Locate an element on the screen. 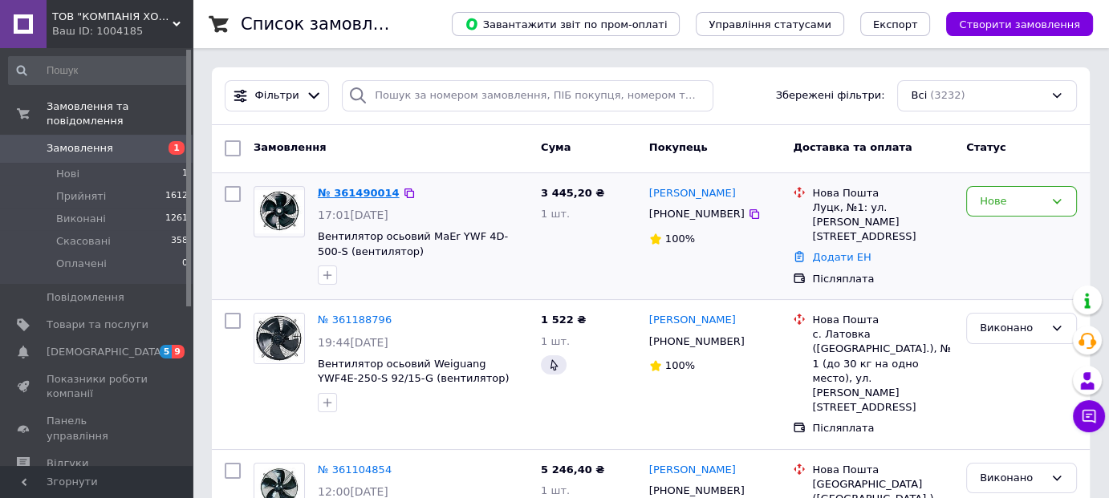 The height and width of the screenshot is (498, 1109). a: Вентилятор осьовий MaEr YWF 4D-500-S (вентилятор) is located at coordinates (412, 244).